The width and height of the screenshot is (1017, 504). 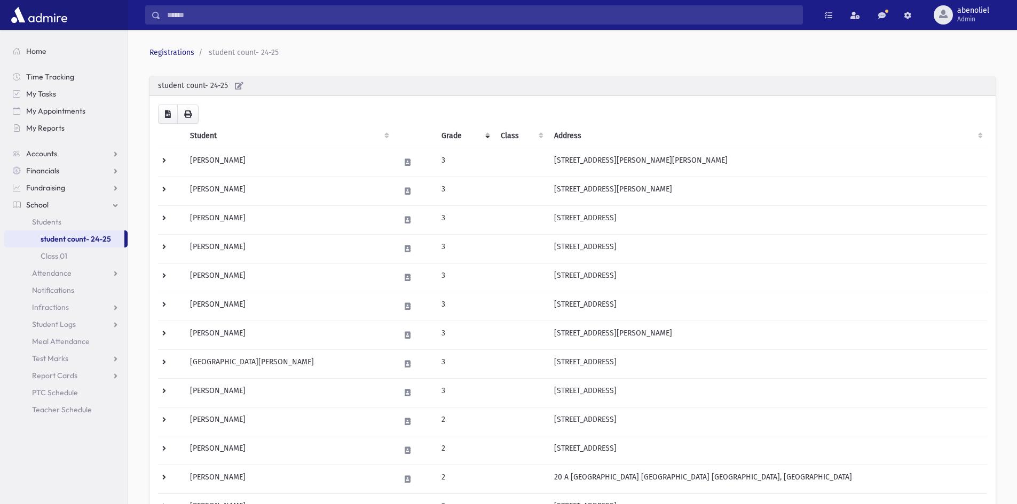 What do you see at coordinates (54, 324) in the screenshot?
I see `span: Student Logs` at bounding box center [54, 324].